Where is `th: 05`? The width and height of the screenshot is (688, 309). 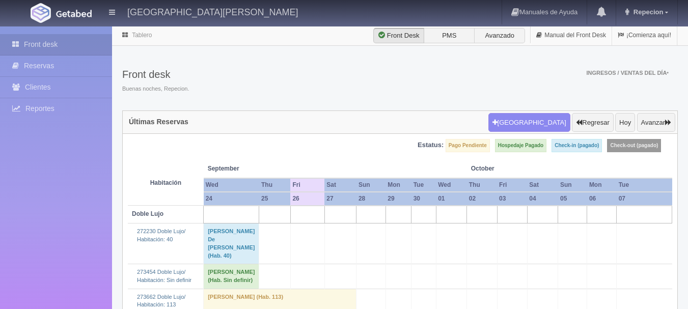
th: 05 is located at coordinates (572, 199).